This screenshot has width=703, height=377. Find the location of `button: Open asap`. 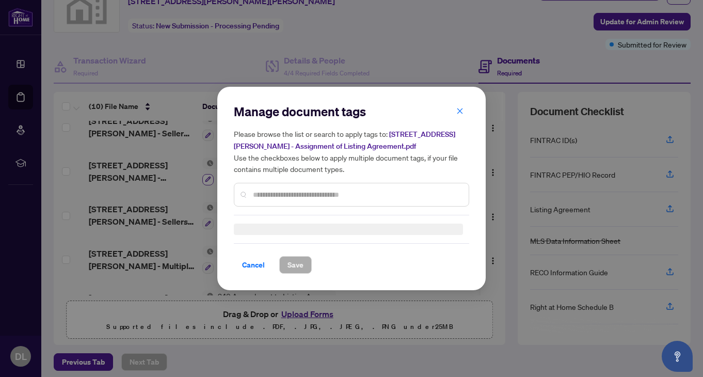

button: Open asap is located at coordinates (677, 356).